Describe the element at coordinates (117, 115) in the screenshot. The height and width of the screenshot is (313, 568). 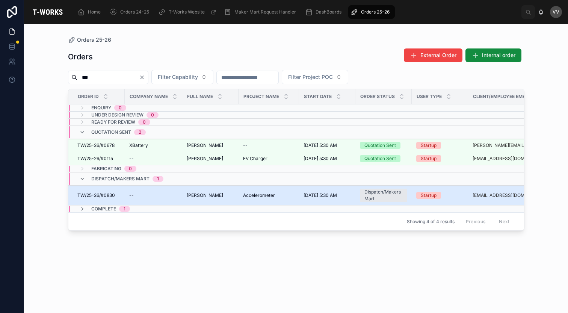
I see `span: Under Design Review` at that location.